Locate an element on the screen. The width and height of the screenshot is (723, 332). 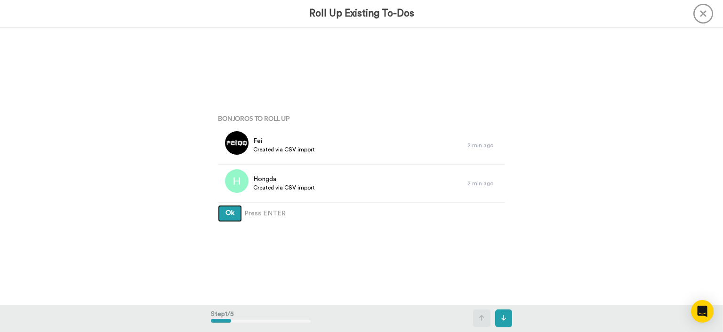
img: h.png is located at coordinates (237, 181).